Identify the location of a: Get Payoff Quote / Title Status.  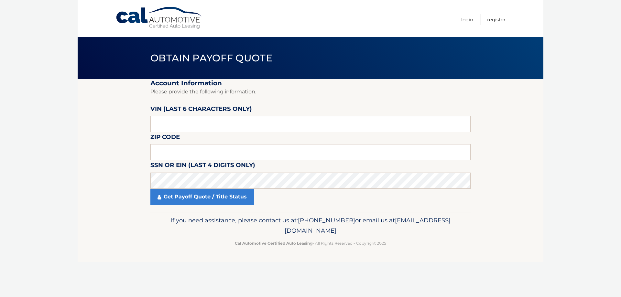
(202, 197).